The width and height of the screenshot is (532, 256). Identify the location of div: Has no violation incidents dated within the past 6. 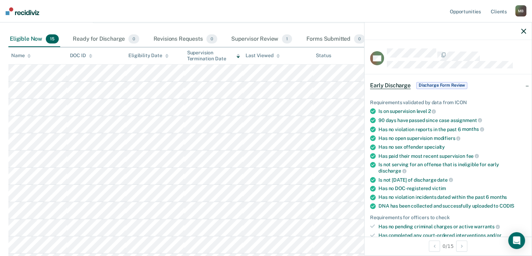
(453, 197).